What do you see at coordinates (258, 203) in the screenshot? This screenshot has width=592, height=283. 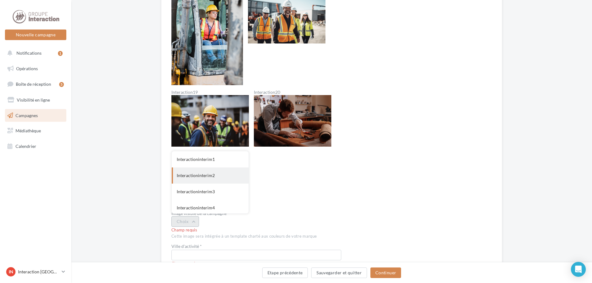 I see `div: Interaction - Interim` at bounding box center [258, 203].